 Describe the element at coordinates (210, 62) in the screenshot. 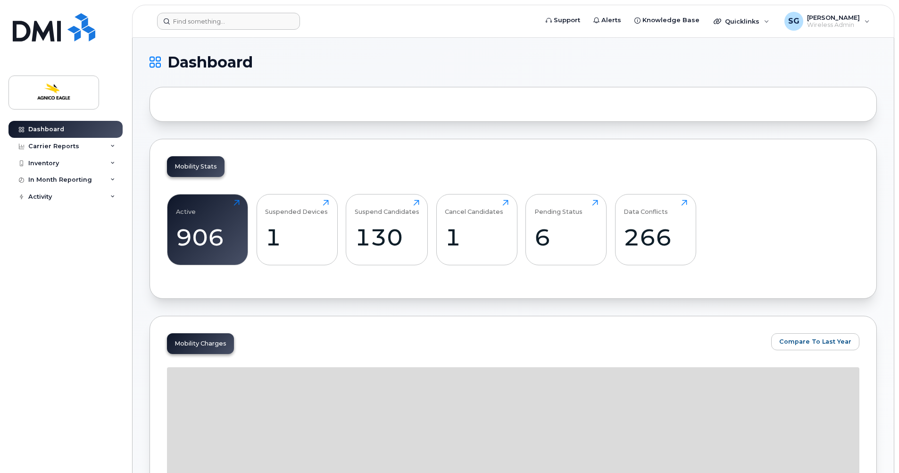

I see `span: Dashboard` at that location.